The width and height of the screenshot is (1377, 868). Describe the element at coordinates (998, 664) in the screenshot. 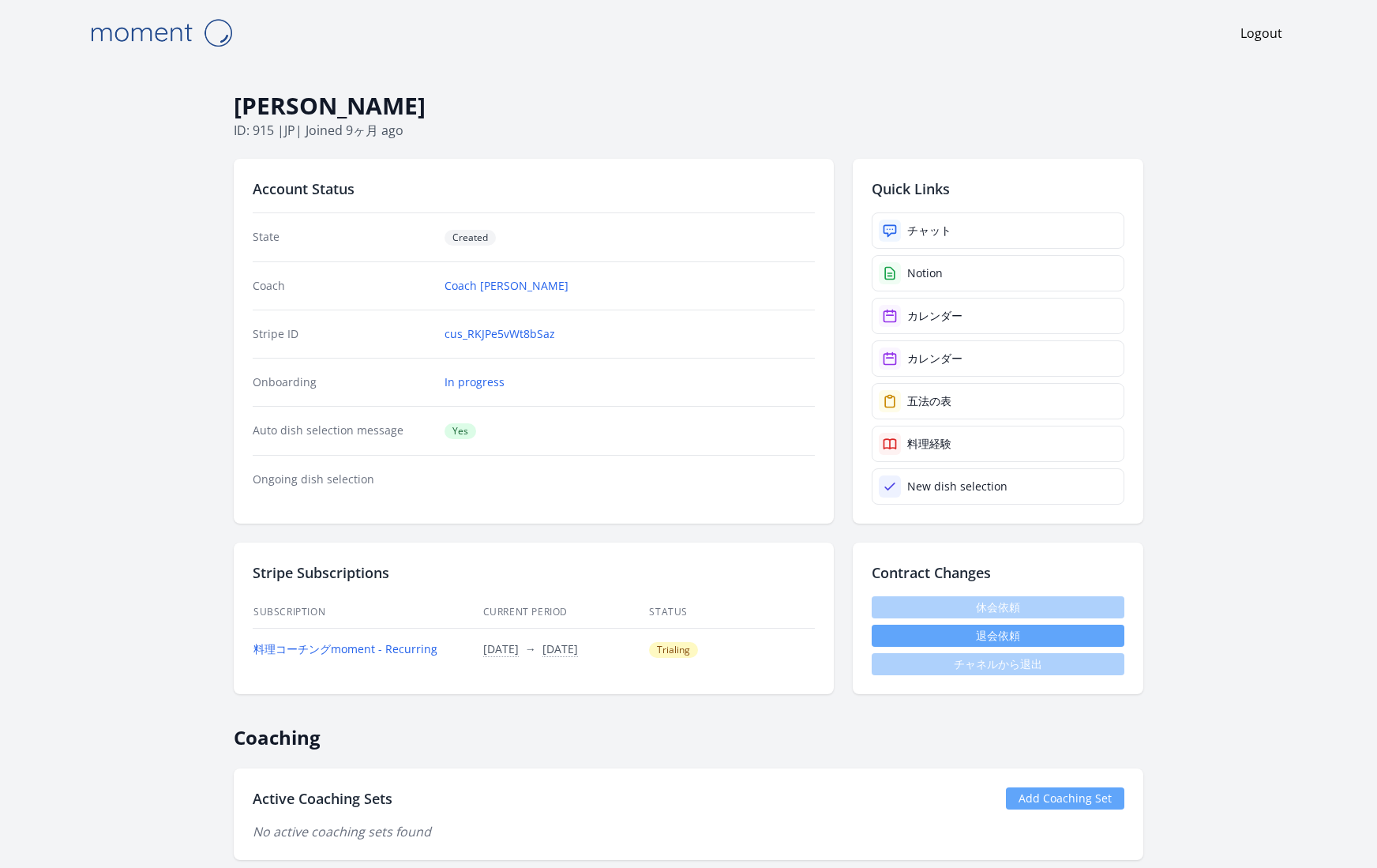

I see `span: チャネルから退出` at that location.